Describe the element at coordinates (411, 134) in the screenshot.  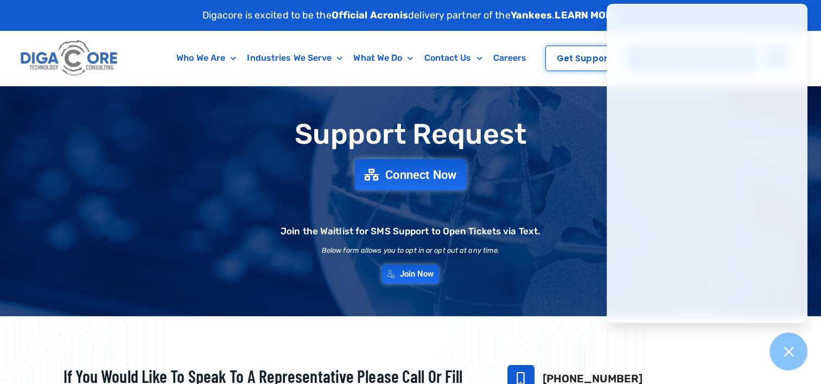
I see `h1: Support Request` at that location.